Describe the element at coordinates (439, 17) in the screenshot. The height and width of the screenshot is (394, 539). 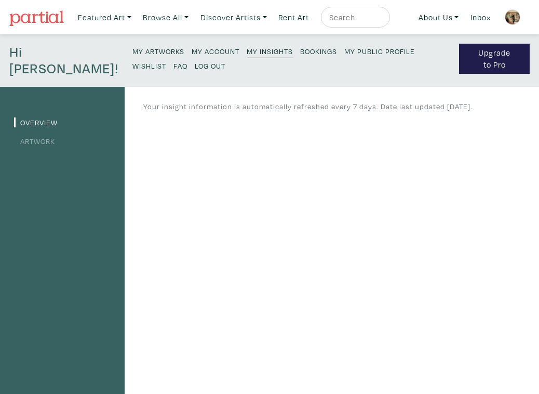
I see `a: About Us` at that location.